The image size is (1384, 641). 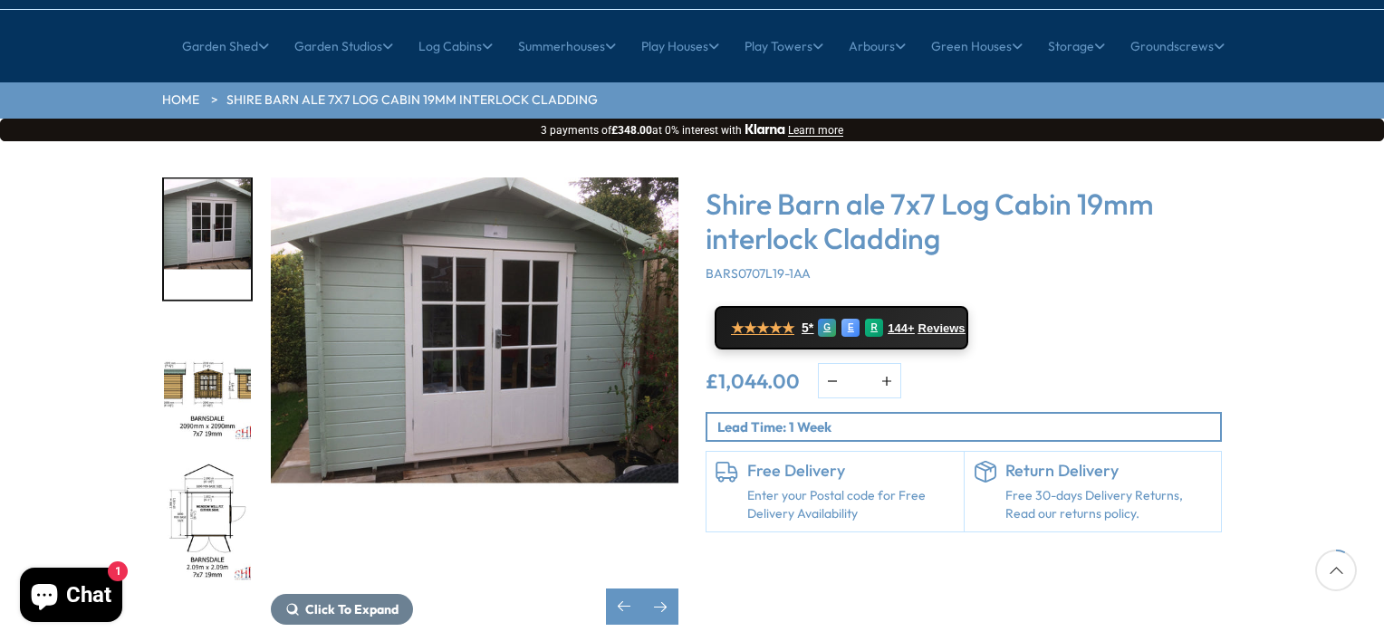 I want to click on ins: £1,044.00, so click(x=753, y=381).